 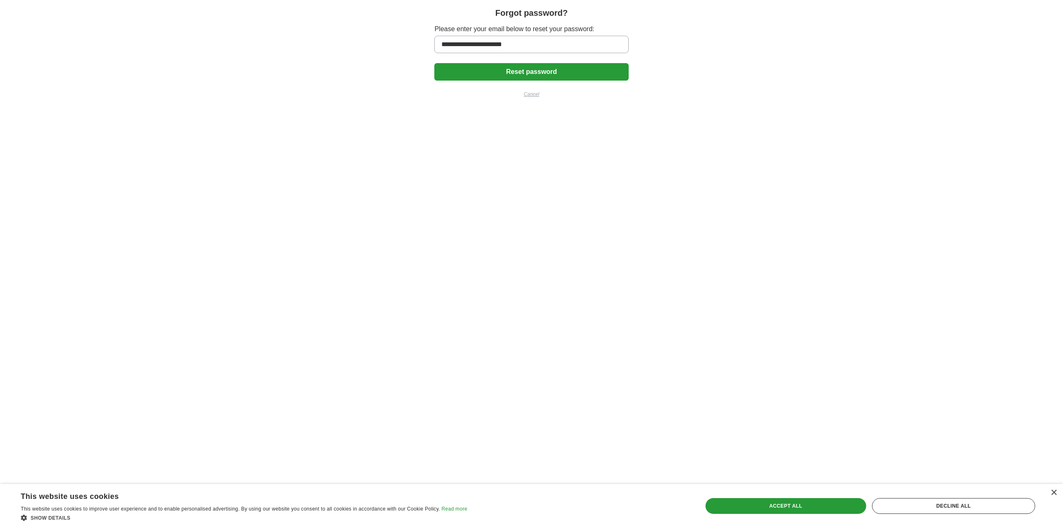 What do you see at coordinates (233, 495) in the screenshot?
I see `div: This website uses cookies` at bounding box center [233, 495].